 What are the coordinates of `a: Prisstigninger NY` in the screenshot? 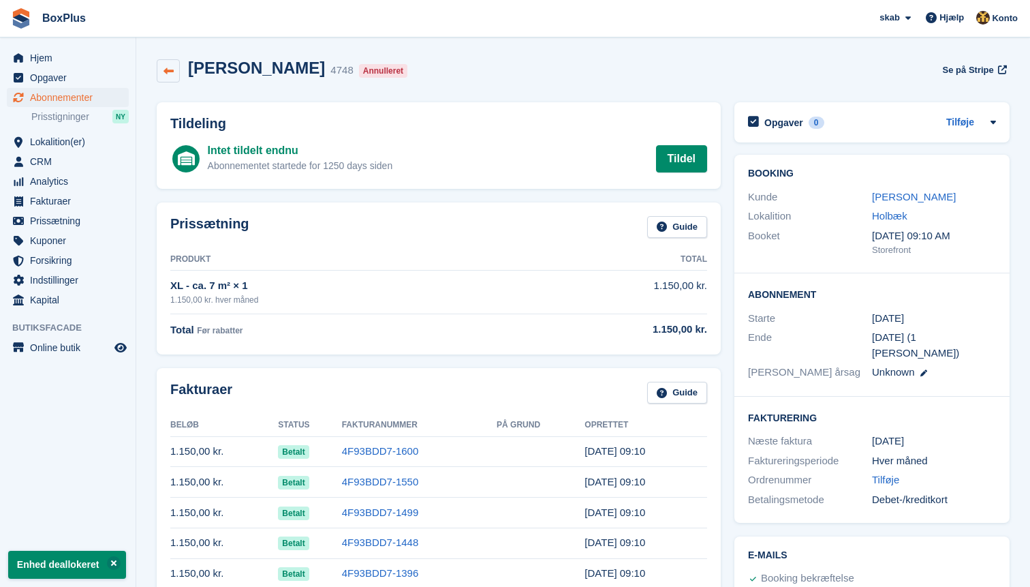 It's located at (80, 116).